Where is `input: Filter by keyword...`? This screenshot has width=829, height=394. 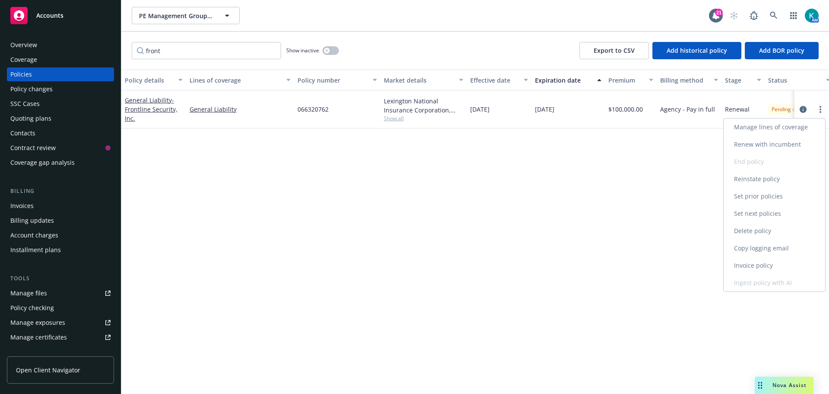 input: Filter by keyword... is located at coordinates (207, 51).